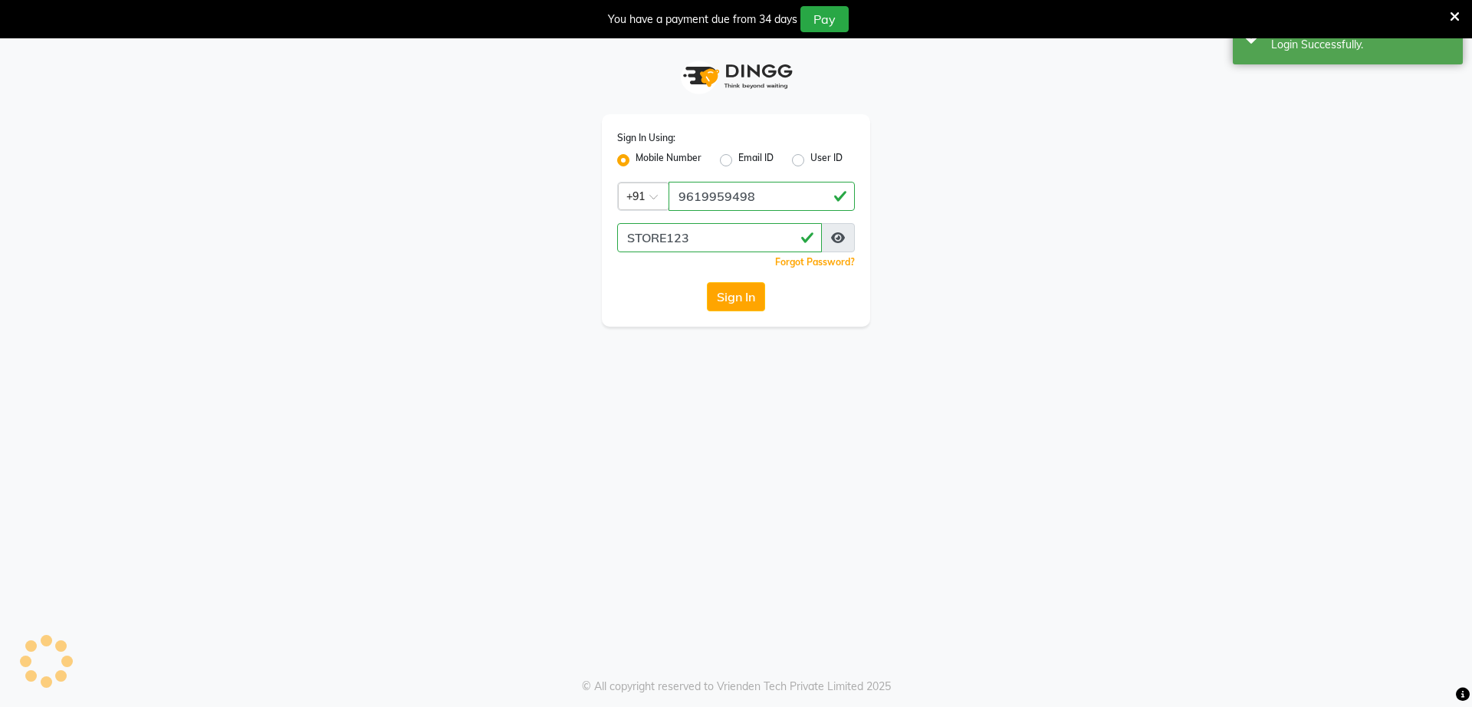 The image size is (1472, 707). Describe the element at coordinates (669, 160) in the screenshot. I see `label: Mobile Number` at that location.